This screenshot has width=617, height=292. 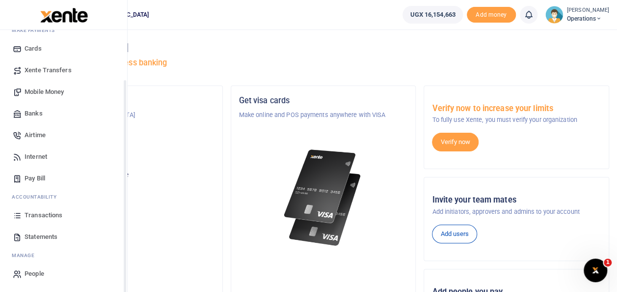 What do you see at coordinates (517, 120) in the screenshot?
I see `p: To fully use Xente, you must verify your organization` at bounding box center [517, 120].